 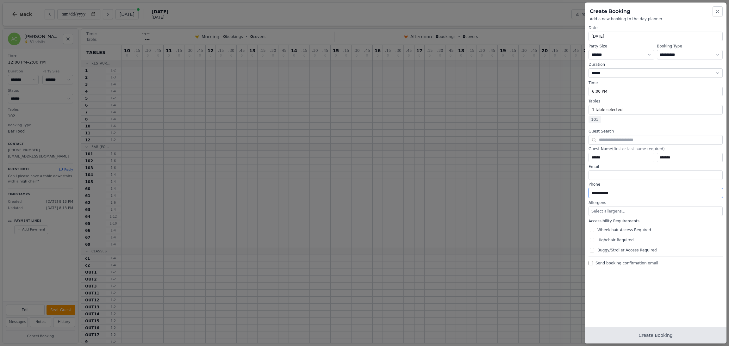 I want to click on span: Select allergens..., so click(x=609, y=212).